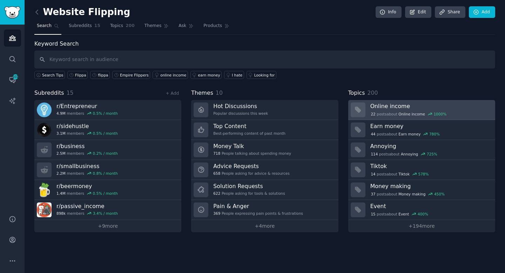 The height and width of the screenshot is (273, 505). Describe the element at coordinates (261, 75) in the screenshot. I see `a: Looking for` at that location.